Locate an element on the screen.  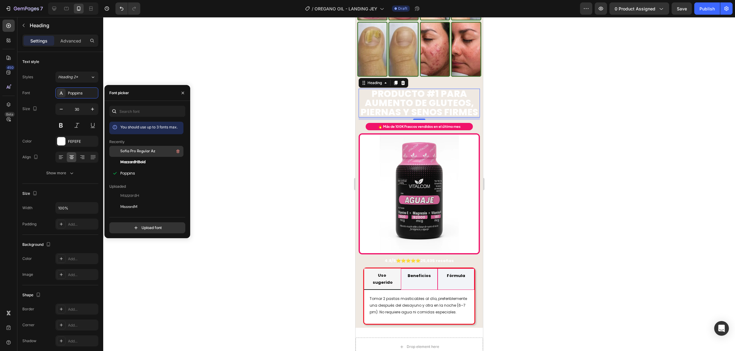
div: Corner is located at coordinates (28, 325).